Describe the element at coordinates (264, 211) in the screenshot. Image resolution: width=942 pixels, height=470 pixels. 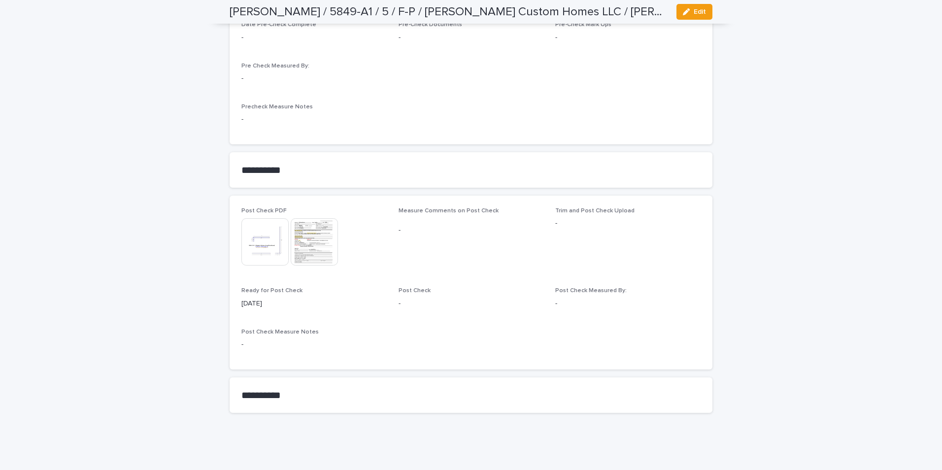
I see `span: Post Check PDF` at that location.